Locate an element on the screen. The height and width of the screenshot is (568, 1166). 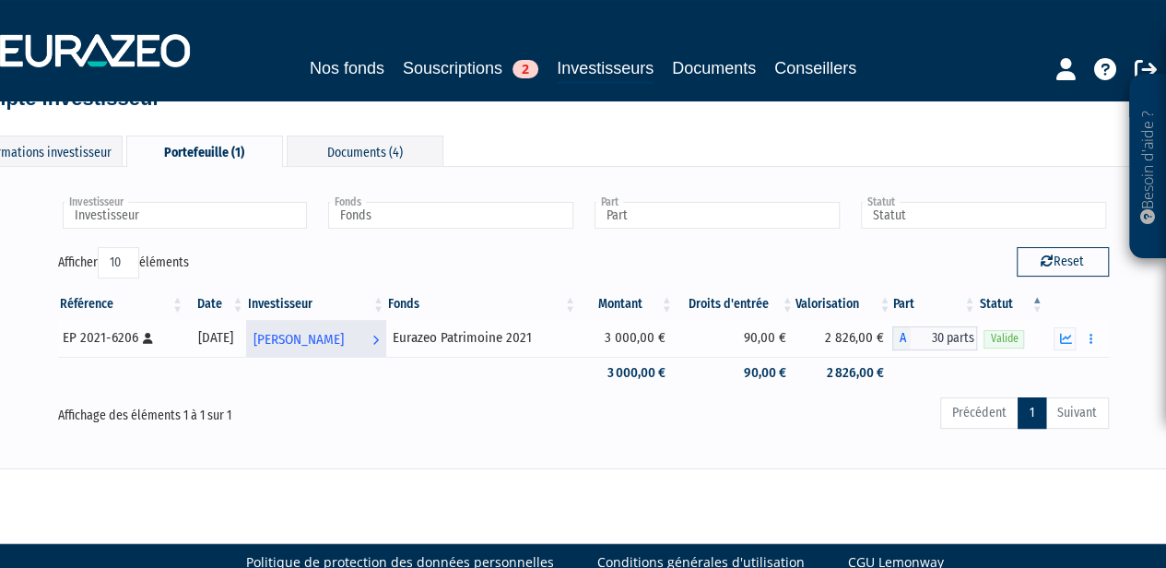
div: A - Eurazeo Patrimoine 2021 is located at coordinates (935, 338).